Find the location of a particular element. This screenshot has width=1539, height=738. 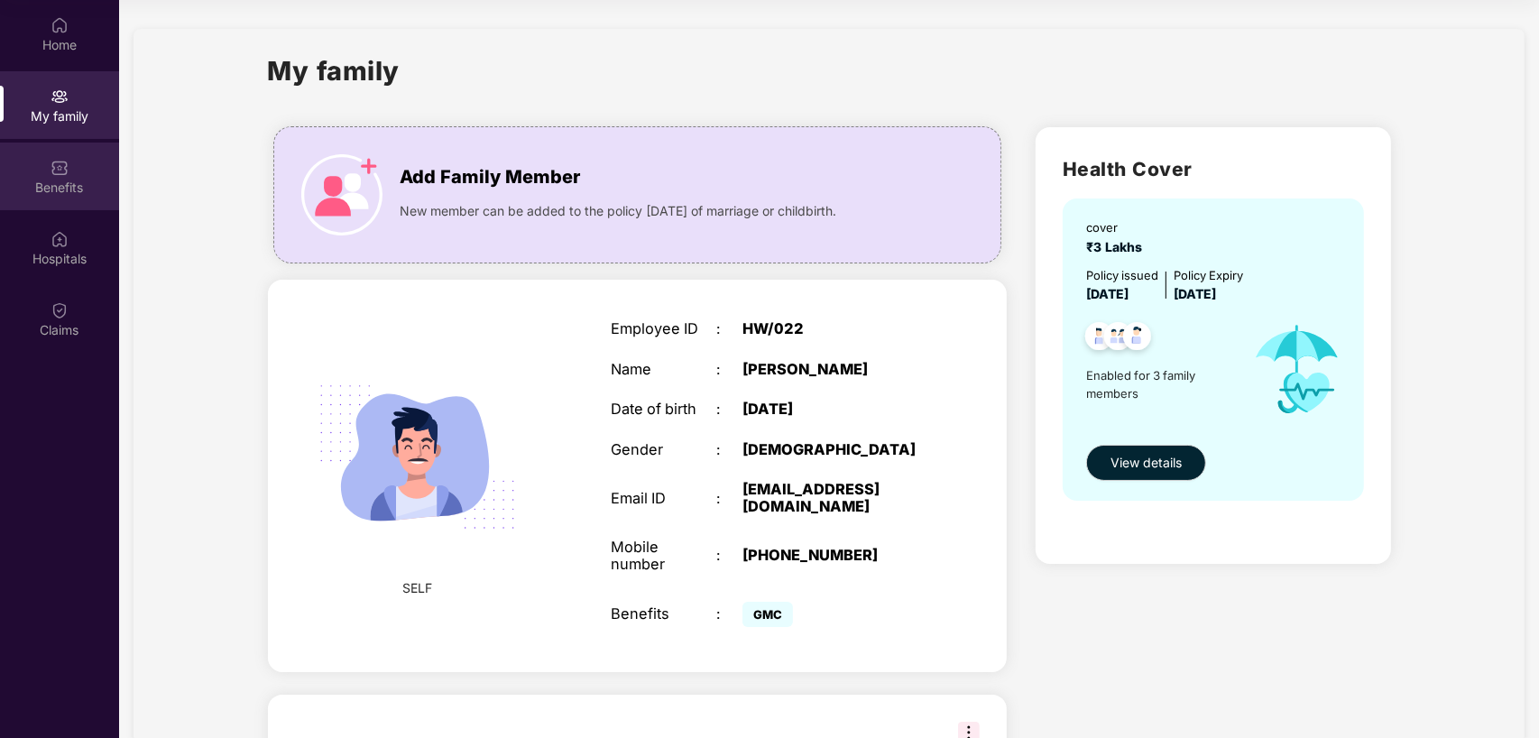

img: svg+xml;base64,PHN2ZyBpZD0iSG9tZSIgeG1sbnM9Imh0dHA6Ly93d3cudzMub3JnLzIwMDAvc3ZnIiB3aWR0aD0iMjAiIG... is located at coordinates (60, 25).